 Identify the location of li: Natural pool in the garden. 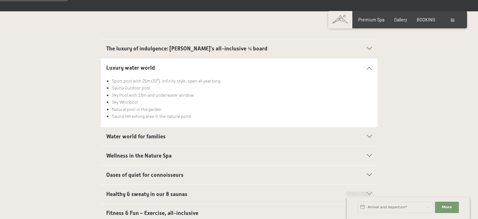
(242, 109).